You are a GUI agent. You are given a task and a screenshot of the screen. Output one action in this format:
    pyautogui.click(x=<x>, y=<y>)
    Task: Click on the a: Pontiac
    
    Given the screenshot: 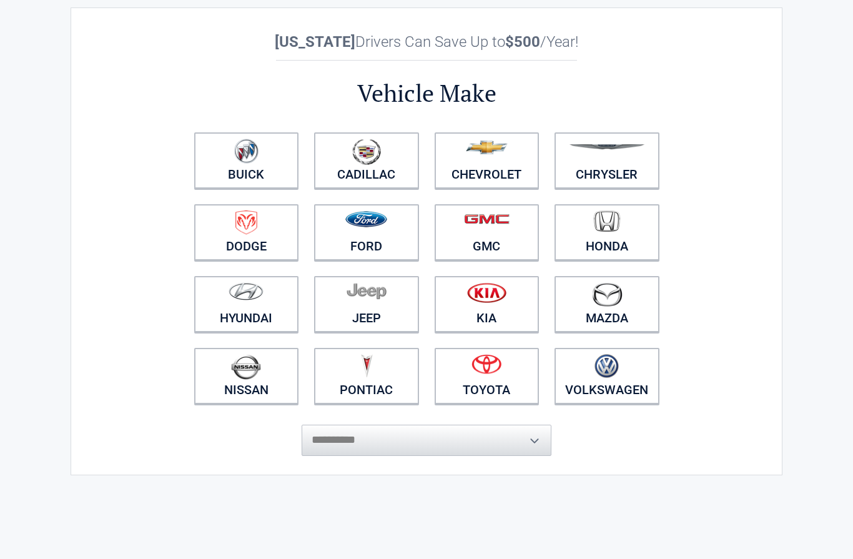 What is the action you would take?
    pyautogui.click(x=366, y=376)
    